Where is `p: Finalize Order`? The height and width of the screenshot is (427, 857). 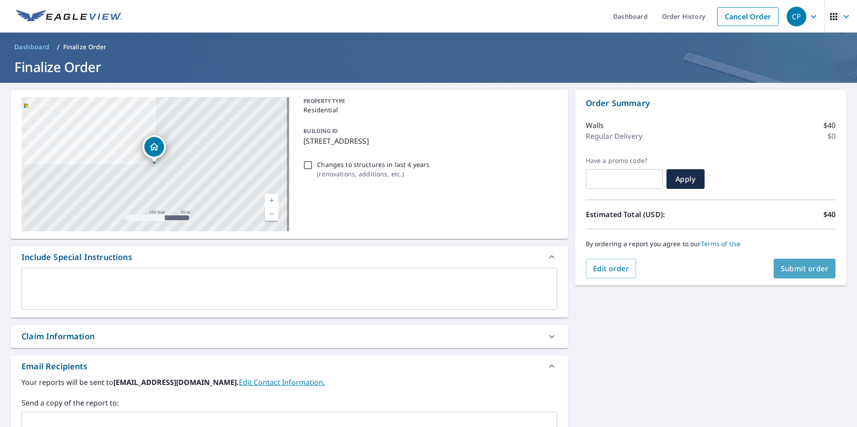
p: Finalize Order is located at coordinates (85, 47).